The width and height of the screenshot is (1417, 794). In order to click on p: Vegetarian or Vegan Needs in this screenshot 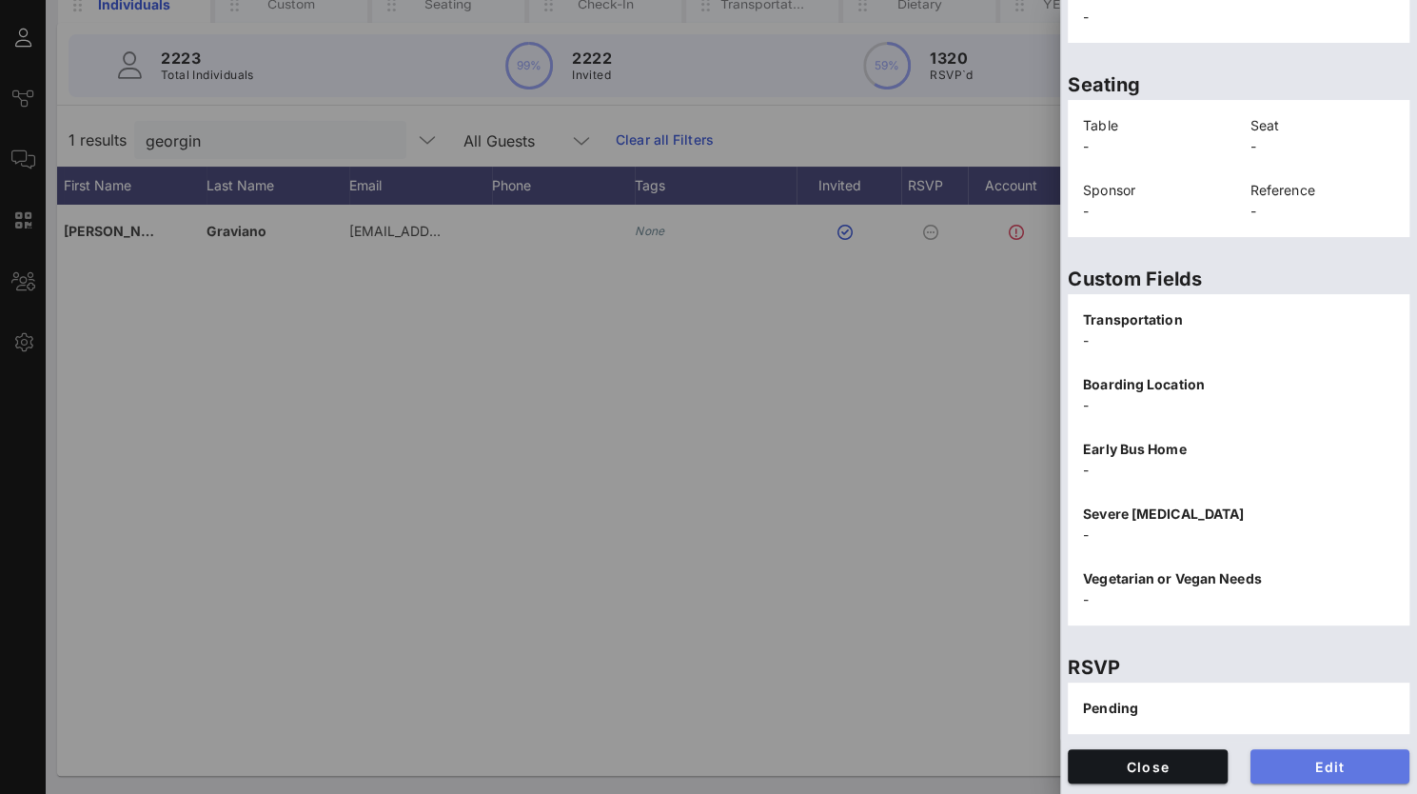, I will do `click(1238, 579)`.